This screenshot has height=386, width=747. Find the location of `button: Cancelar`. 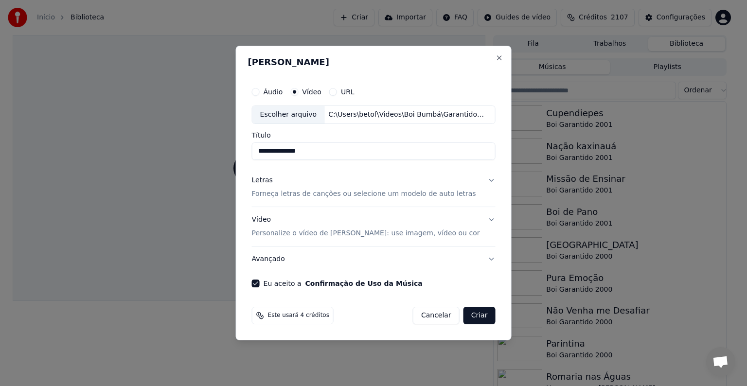

button: Cancelar is located at coordinates (436, 316).